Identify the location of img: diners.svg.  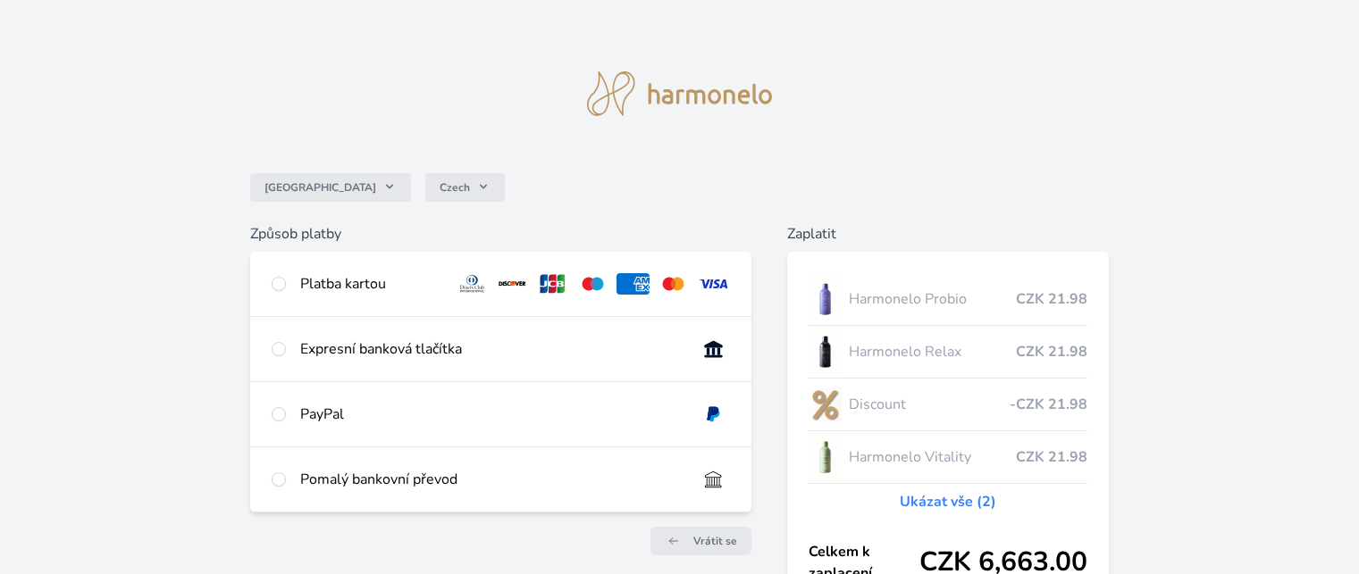
(472, 284).